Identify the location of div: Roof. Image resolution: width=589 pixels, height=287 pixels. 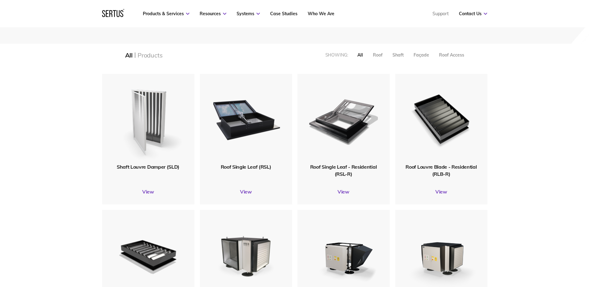
(377, 55).